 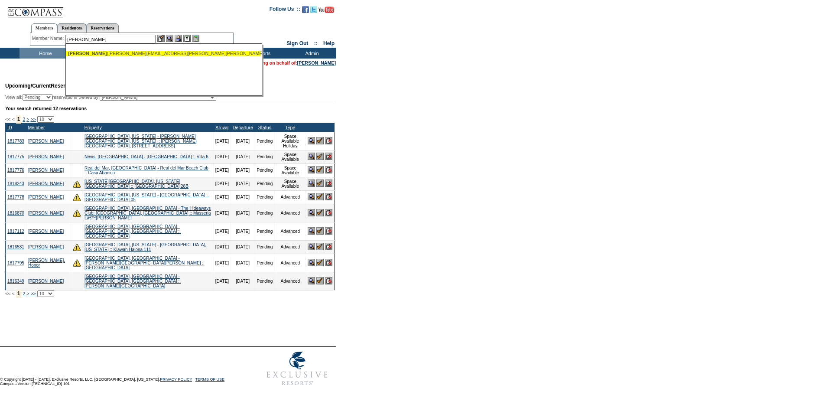 I want to click on a: 1817778, so click(x=16, y=197).